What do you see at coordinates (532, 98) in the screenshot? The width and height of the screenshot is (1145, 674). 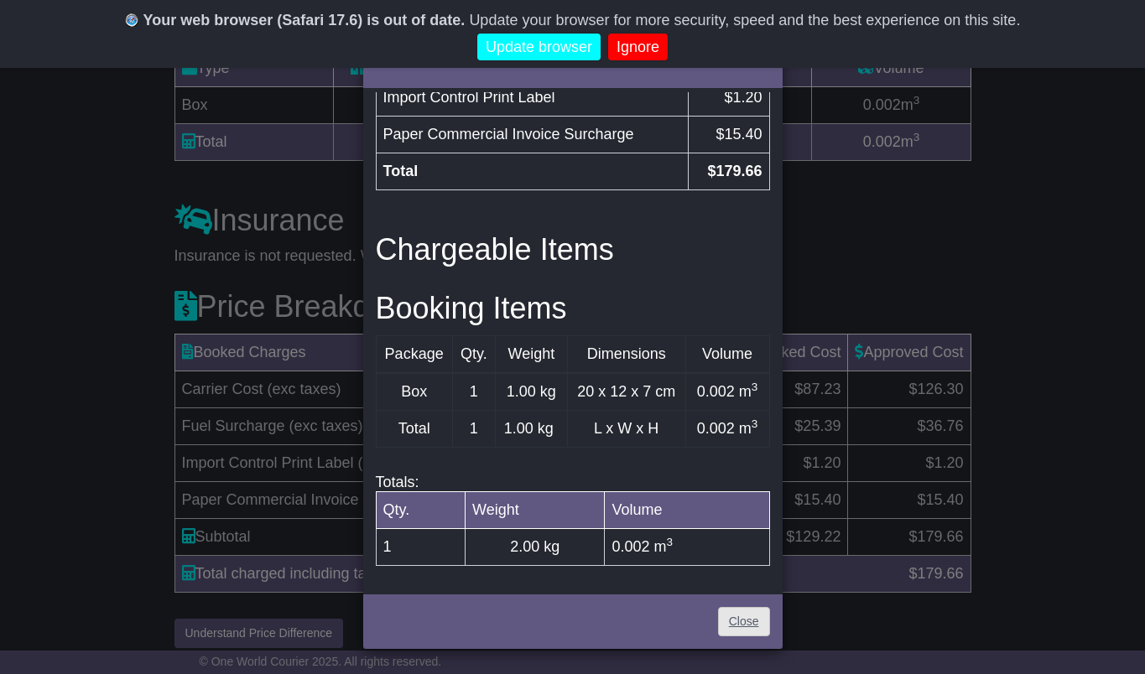 I see `td: Import Control Print Label` at bounding box center [532, 98].